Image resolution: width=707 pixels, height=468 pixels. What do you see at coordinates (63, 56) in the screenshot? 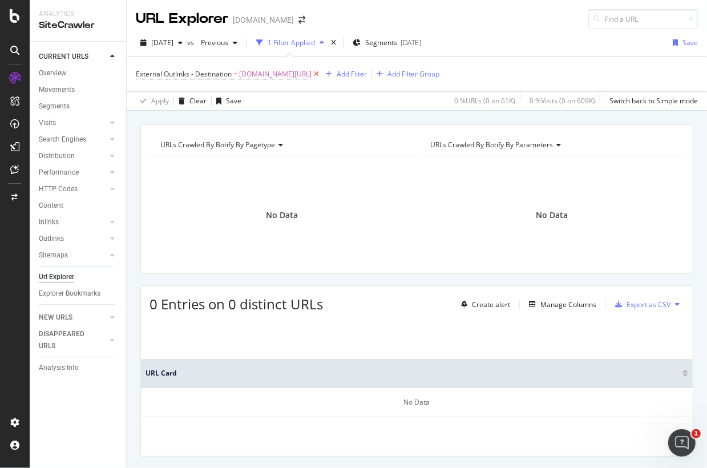
I see `div: CURRENT URLS` at bounding box center [63, 56].